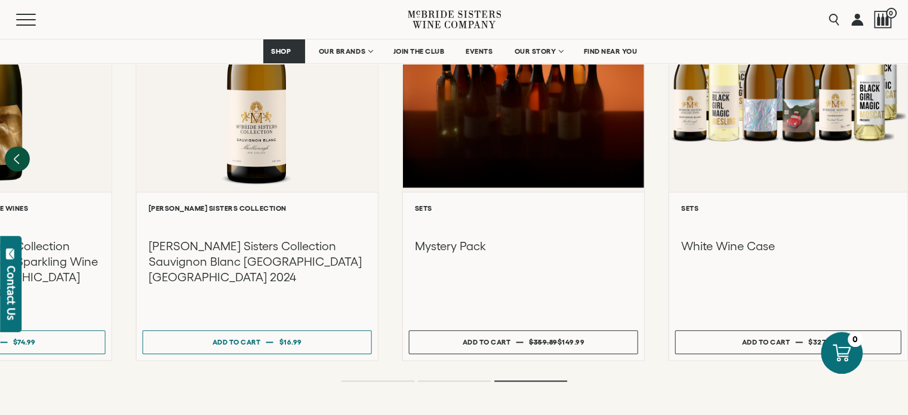 This screenshot has height=415, width=908. What do you see at coordinates (479, 51) in the screenshot?
I see `span: EVENTS` at bounding box center [479, 51].